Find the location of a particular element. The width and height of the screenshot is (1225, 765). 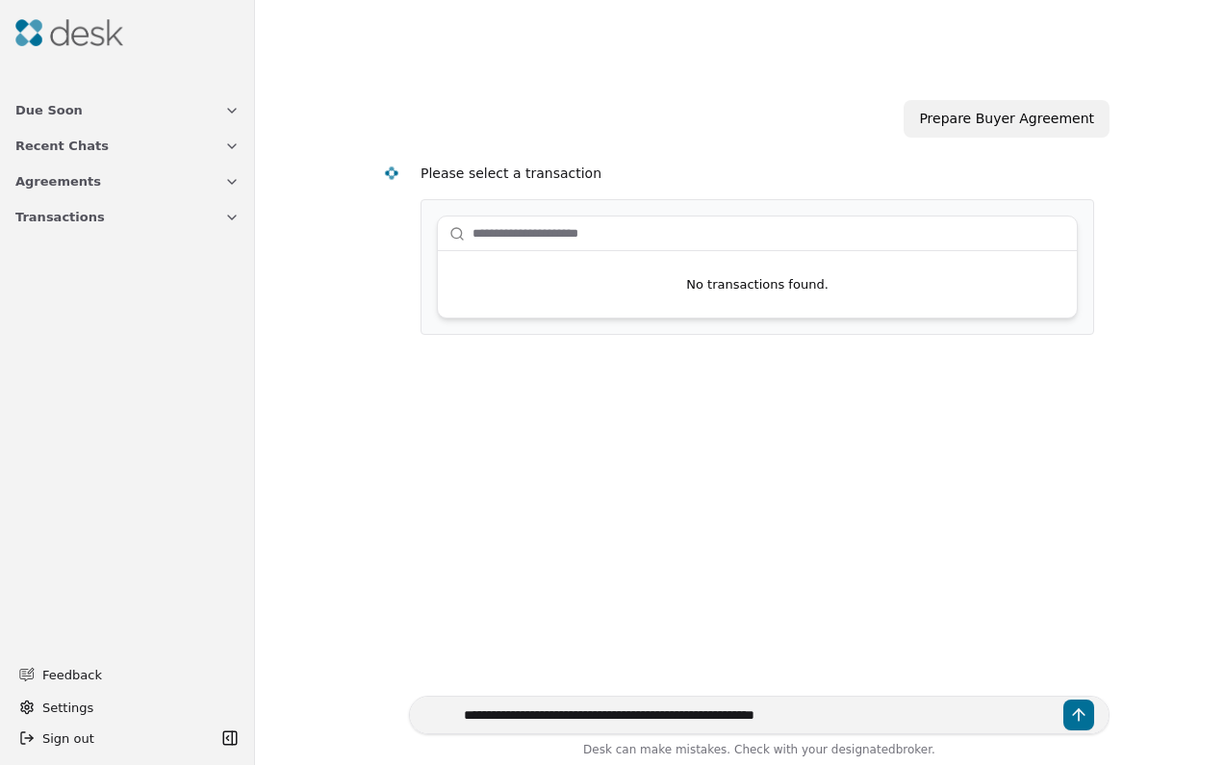

button: Due Soon is located at coordinates (127, 110).